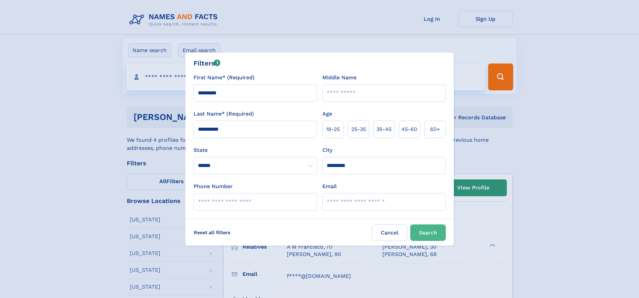 The width and height of the screenshot is (639, 298). Describe the element at coordinates (428, 232) in the screenshot. I see `button: Search` at that location.